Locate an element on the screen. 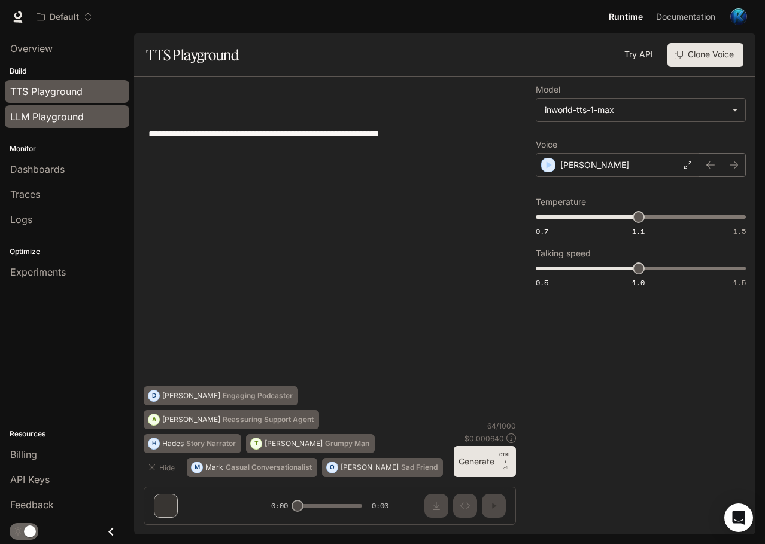  p: Talking speed is located at coordinates (563, 254).